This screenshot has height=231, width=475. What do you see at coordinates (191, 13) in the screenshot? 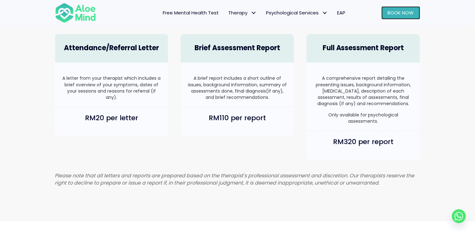
I see `a: Free Mental Health Test` at bounding box center [191, 13].